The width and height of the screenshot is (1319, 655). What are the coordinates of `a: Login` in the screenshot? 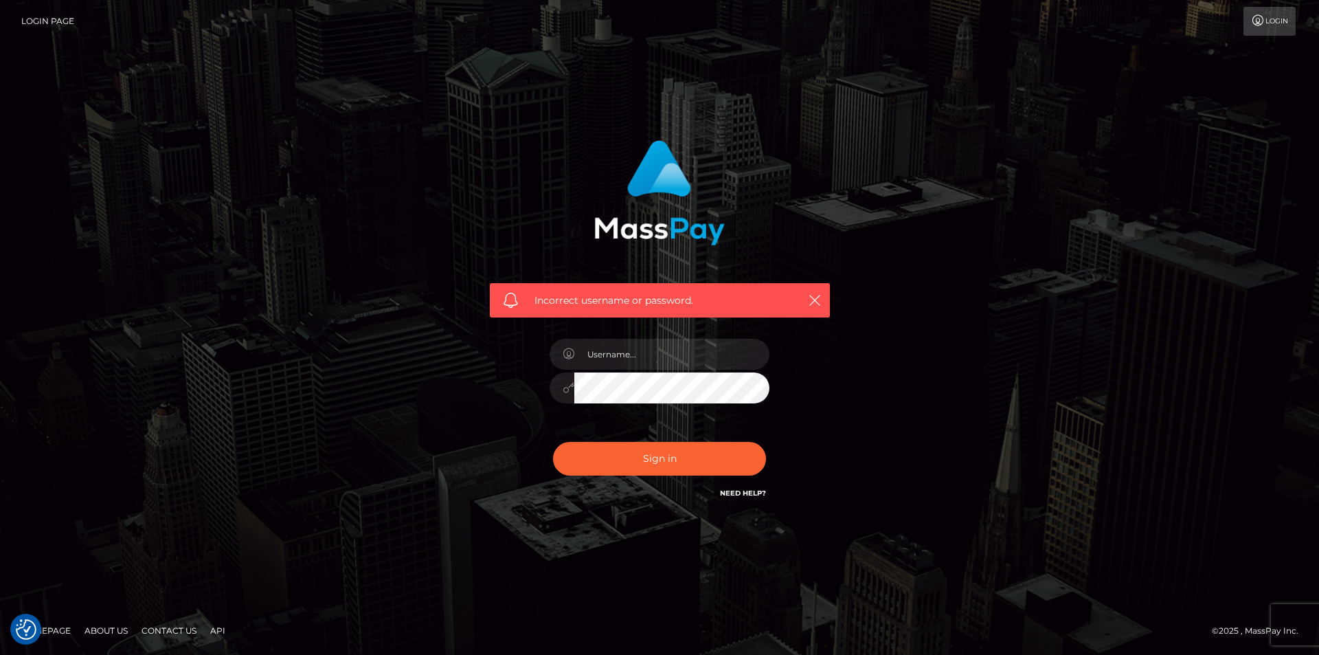 It's located at (1270, 21).